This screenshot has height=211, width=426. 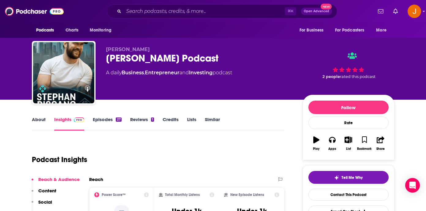 I want to click on div: List, so click(x=349, y=149).